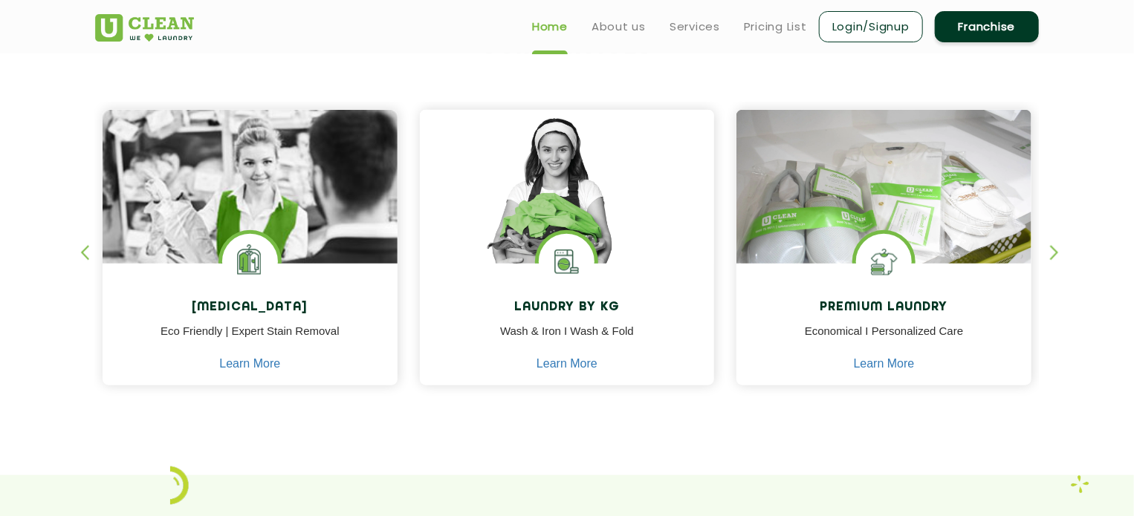 The image size is (1134, 516). What do you see at coordinates (883, 208) in the screenshot?
I see `img: laundry done shoes and clothes` at bounding box center [883, 208].